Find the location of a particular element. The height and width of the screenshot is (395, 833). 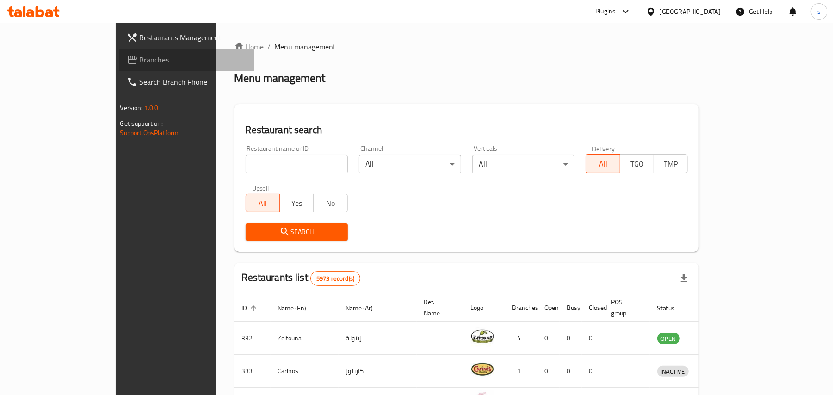

span: 1.0.0 is located at coordinates (151, 108).